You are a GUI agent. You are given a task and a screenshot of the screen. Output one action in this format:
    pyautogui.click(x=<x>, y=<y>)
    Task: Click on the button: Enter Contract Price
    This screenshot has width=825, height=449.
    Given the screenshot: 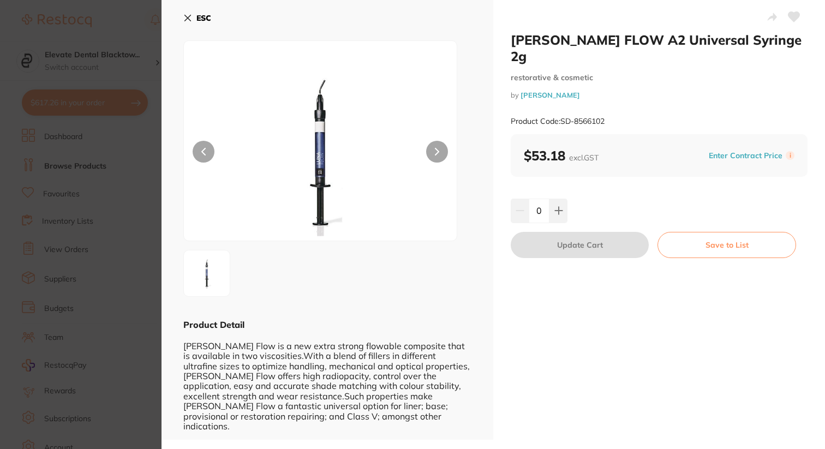 What is the action you would take?
    pyautogui.click(x=746, y=156)
    